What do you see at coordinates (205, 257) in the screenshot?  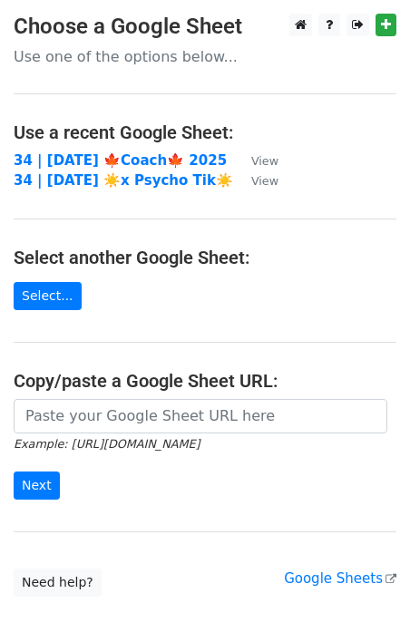 I see `h4: Select another Google Sheet:` at bounding box center [205, 257].